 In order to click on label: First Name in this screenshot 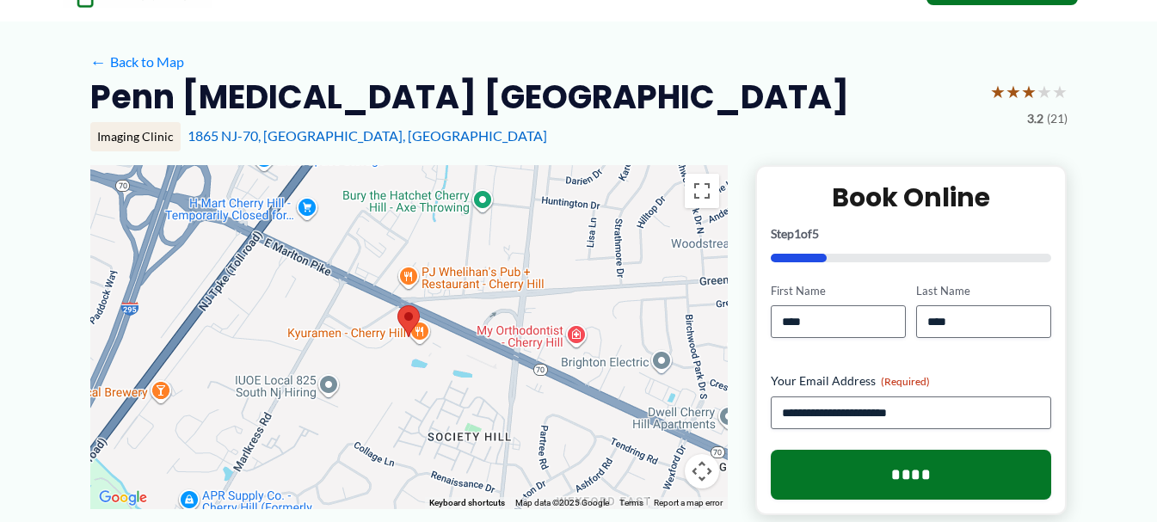, I will do `click(838, 291)`.